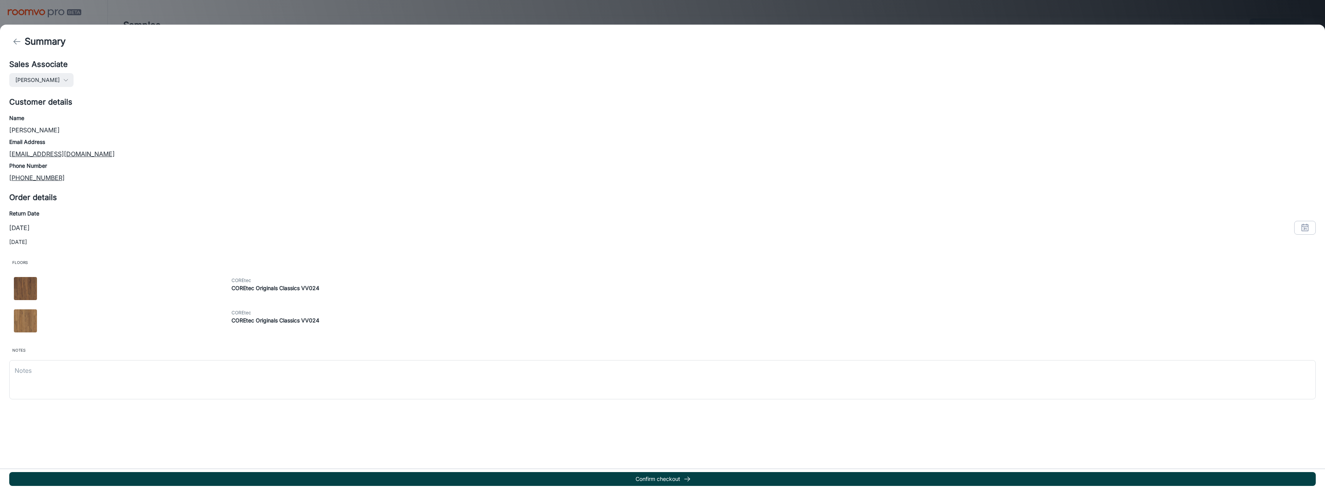 The width and height of the screenshot is (1325, 489). I want to click on h6: Name, so click(662, 118).